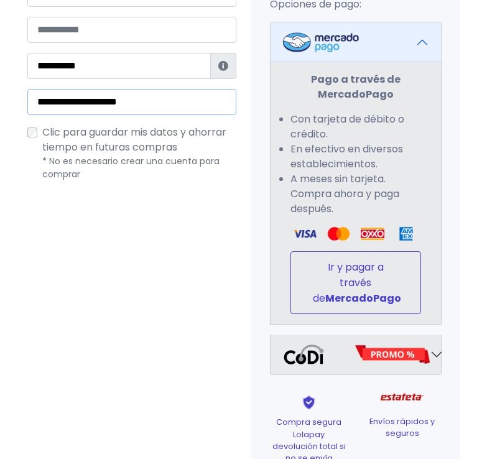 The width and height of the screenshot is (487, 459). Describe the element at coordinates (363, 298) in the screenshot. I see `strong: MercadoPago` at that location.